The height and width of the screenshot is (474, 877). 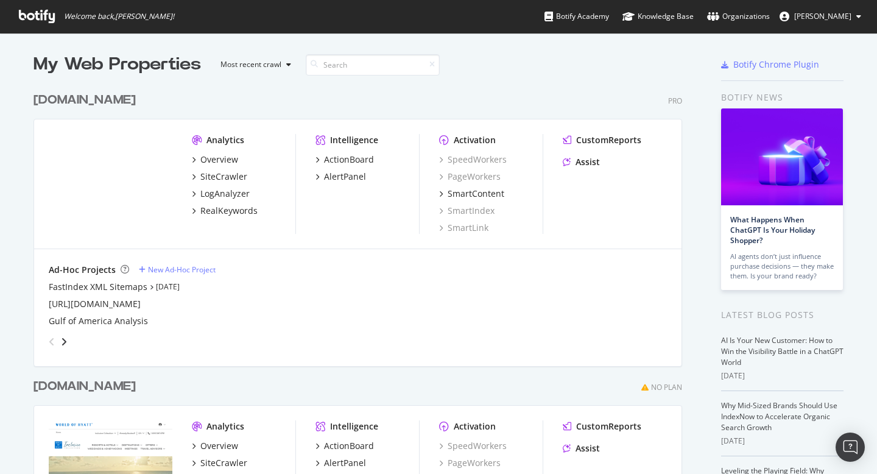 I want to click on div: Gulf of America Analysis, so click(x=98, y=321).